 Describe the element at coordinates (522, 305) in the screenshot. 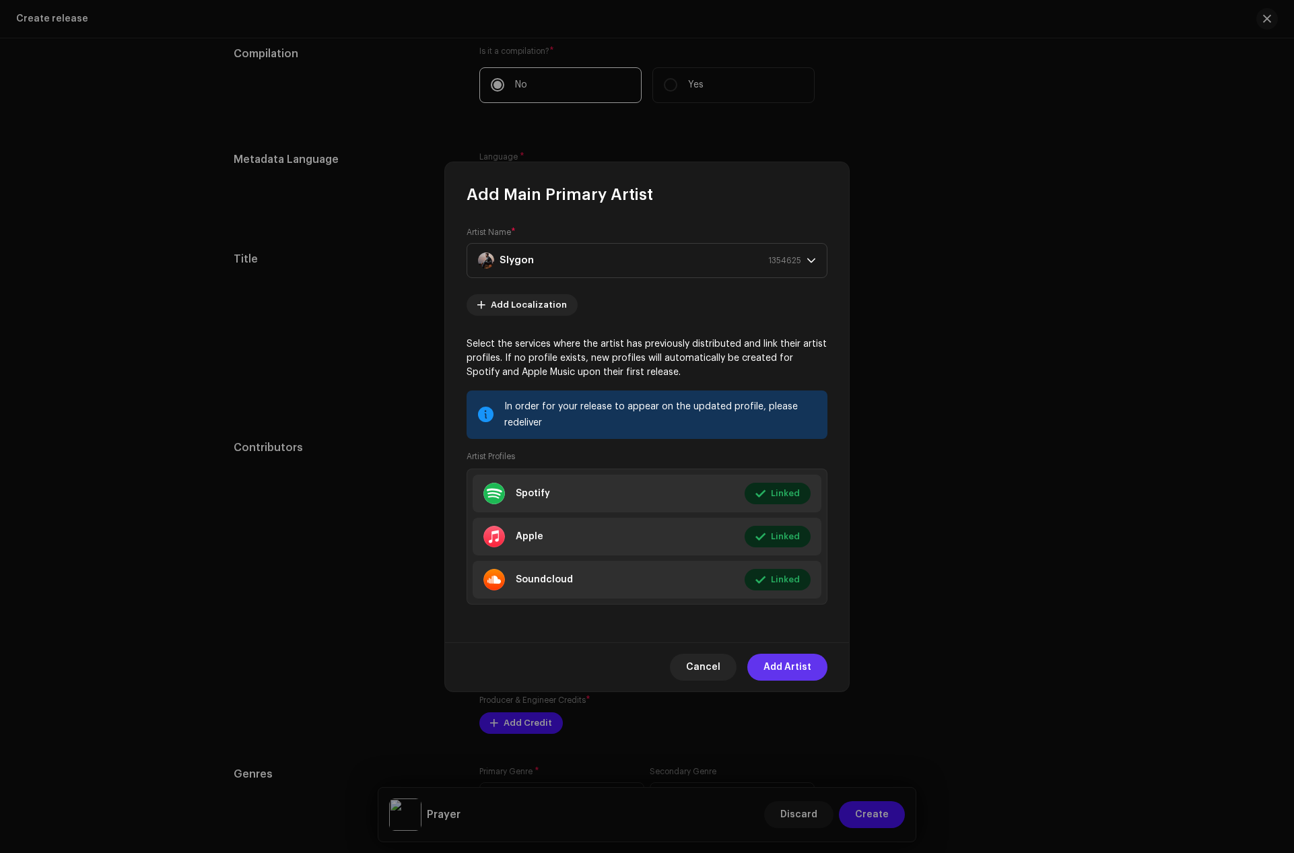

I see `button: Add Localization` at that location.